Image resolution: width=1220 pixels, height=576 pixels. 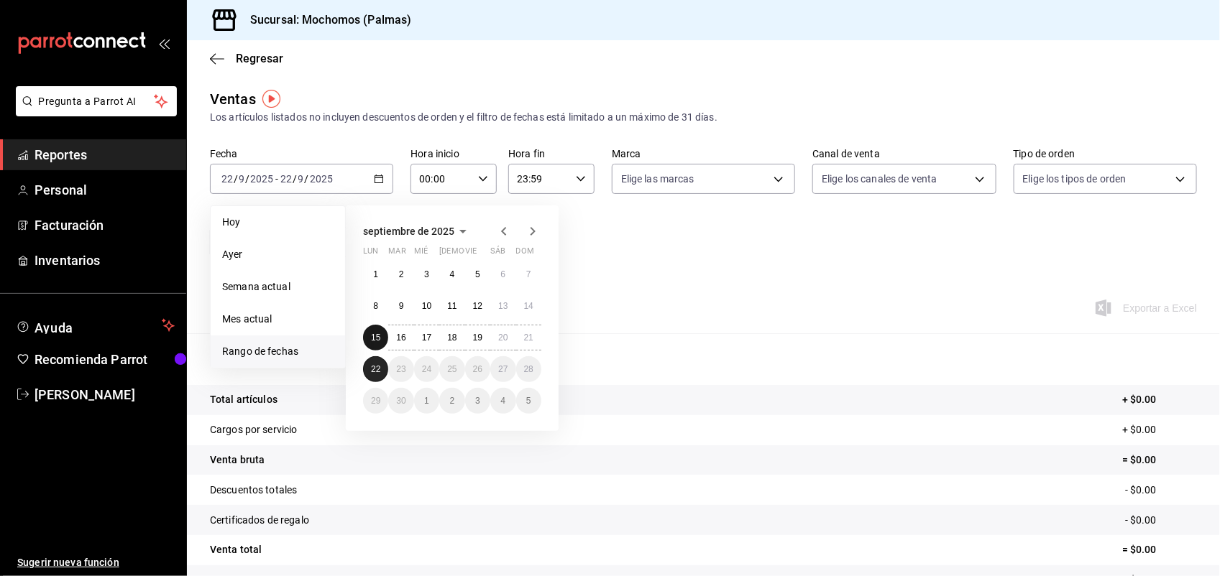 I want to click on button: open_drawer_menu, so click(x=164, y=43).